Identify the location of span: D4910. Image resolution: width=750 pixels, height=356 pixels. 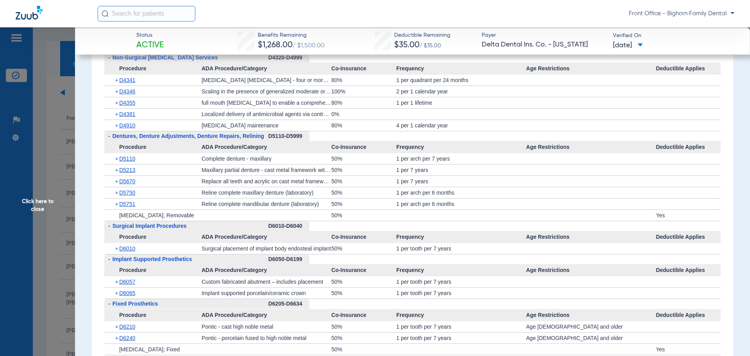
(127, 125).